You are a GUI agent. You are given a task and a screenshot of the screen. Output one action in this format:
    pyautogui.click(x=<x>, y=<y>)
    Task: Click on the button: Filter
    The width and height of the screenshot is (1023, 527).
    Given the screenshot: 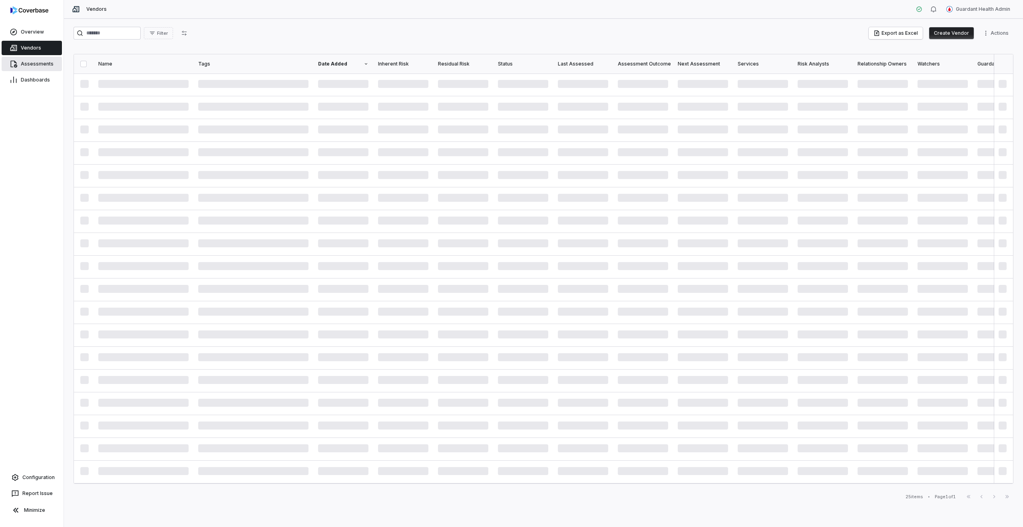 What is the action you would take?
    pyautogui.click(x=158, y=33)
    